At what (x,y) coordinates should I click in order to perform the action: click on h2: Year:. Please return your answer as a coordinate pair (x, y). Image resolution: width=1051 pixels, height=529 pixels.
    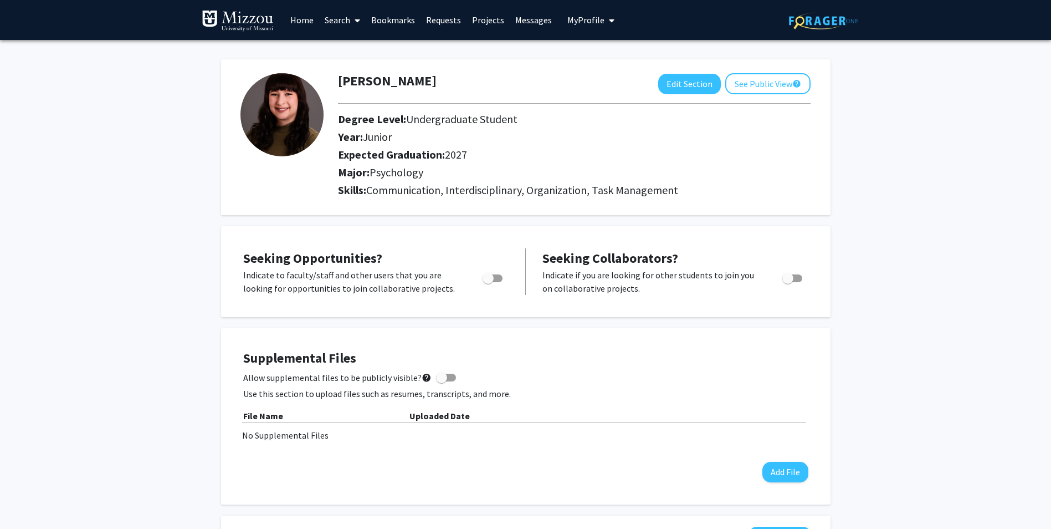
    Looking at the image, I should click on (536, 137).